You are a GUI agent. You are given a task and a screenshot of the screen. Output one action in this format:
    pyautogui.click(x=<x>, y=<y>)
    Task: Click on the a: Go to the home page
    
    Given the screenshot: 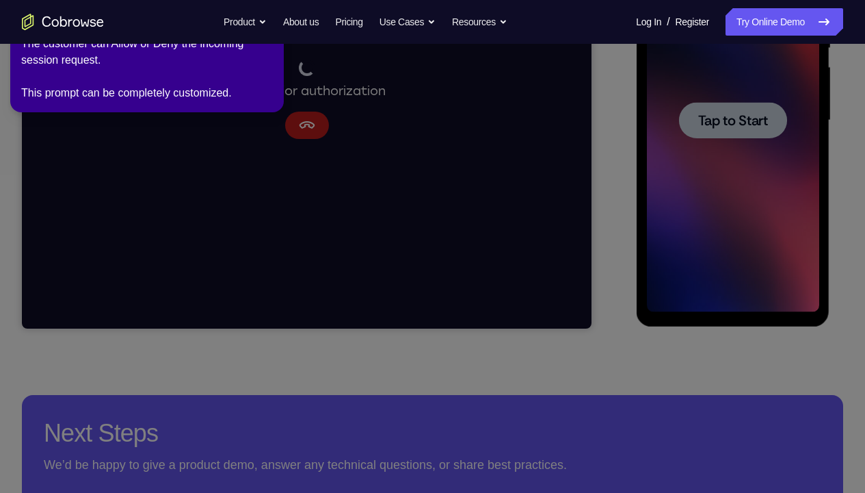 What is the action you would take?
    pyautogui.click(x=63, y=22)
    